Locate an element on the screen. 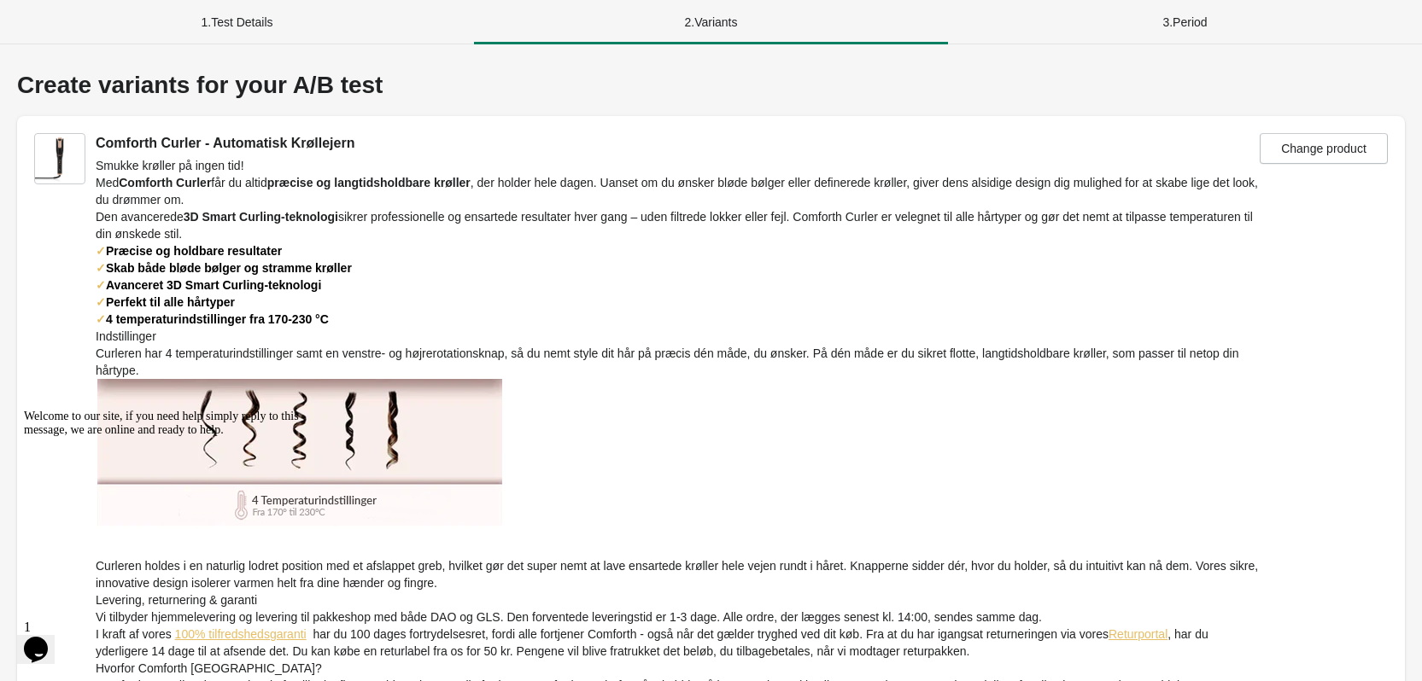 This screenshot has width=1422, height=681. p: I kraft af vores har du 100 dages fortrydelsesret, fordi alle fortjener Comforth - også når det g... is located at coordinates (677, 643).